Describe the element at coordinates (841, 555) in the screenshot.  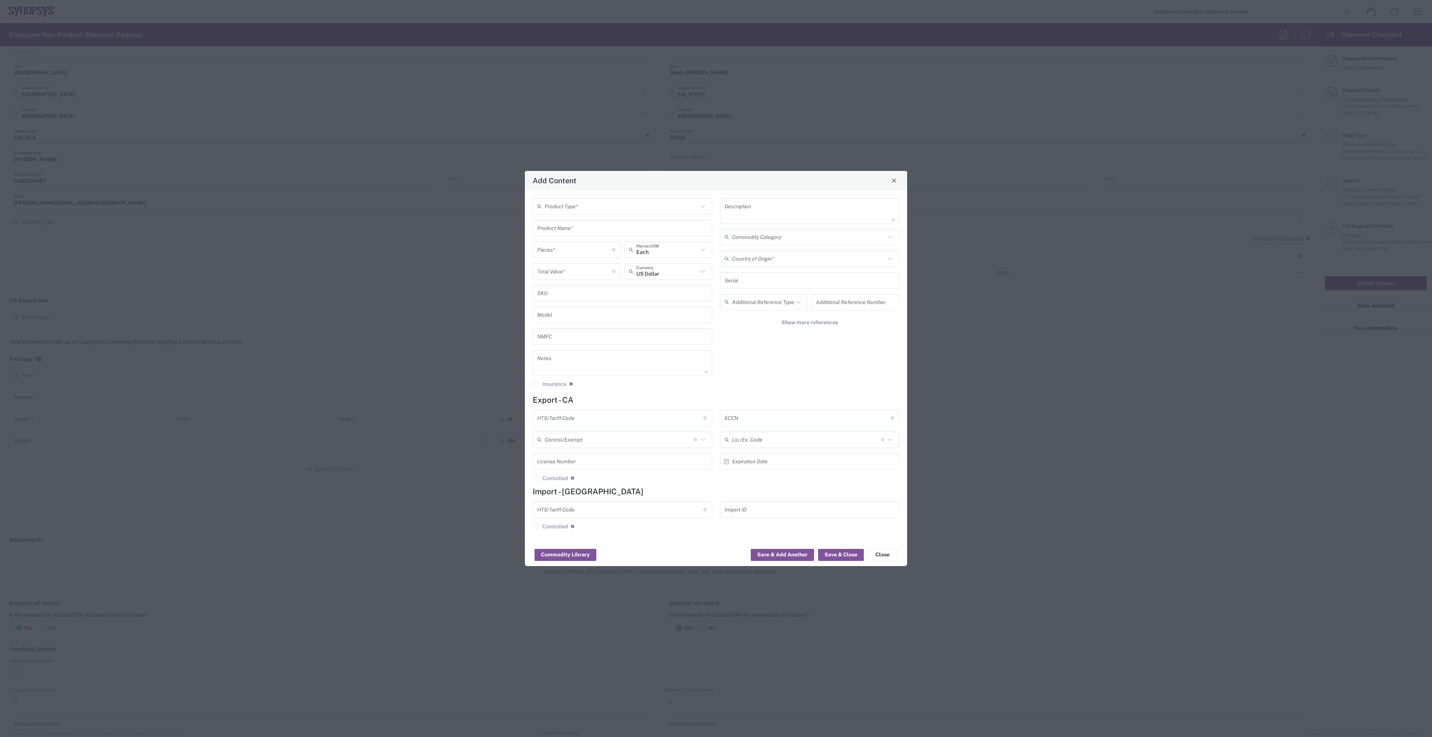
I see `button: Save & Close` at that location.